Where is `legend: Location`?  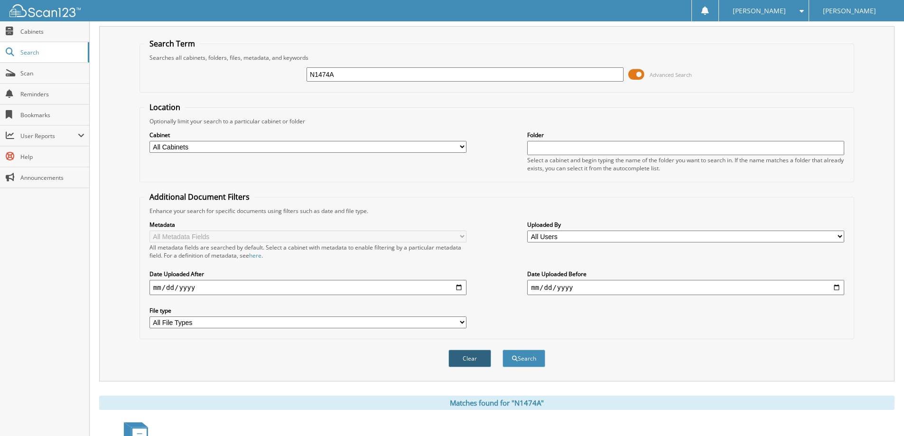
legend: Location is located at coordinates (165, 107).